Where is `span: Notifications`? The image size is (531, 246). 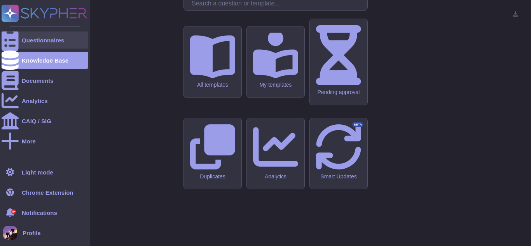 span: Notifications is located at coordinates (39, 213).